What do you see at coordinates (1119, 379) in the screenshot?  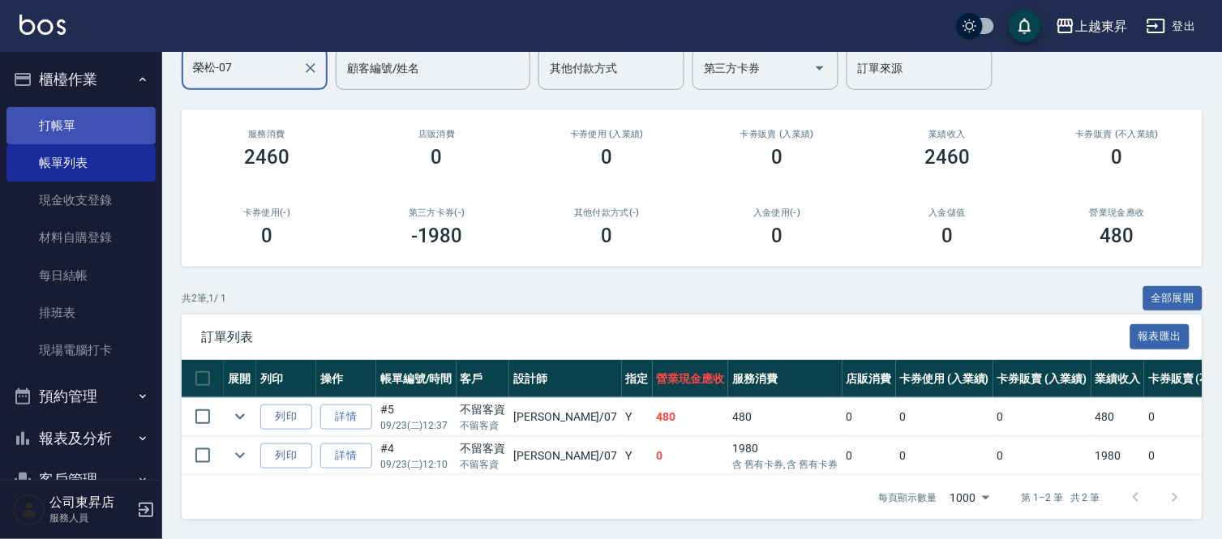 I see `th: 業績收入` at bounding box center [1119, 379].